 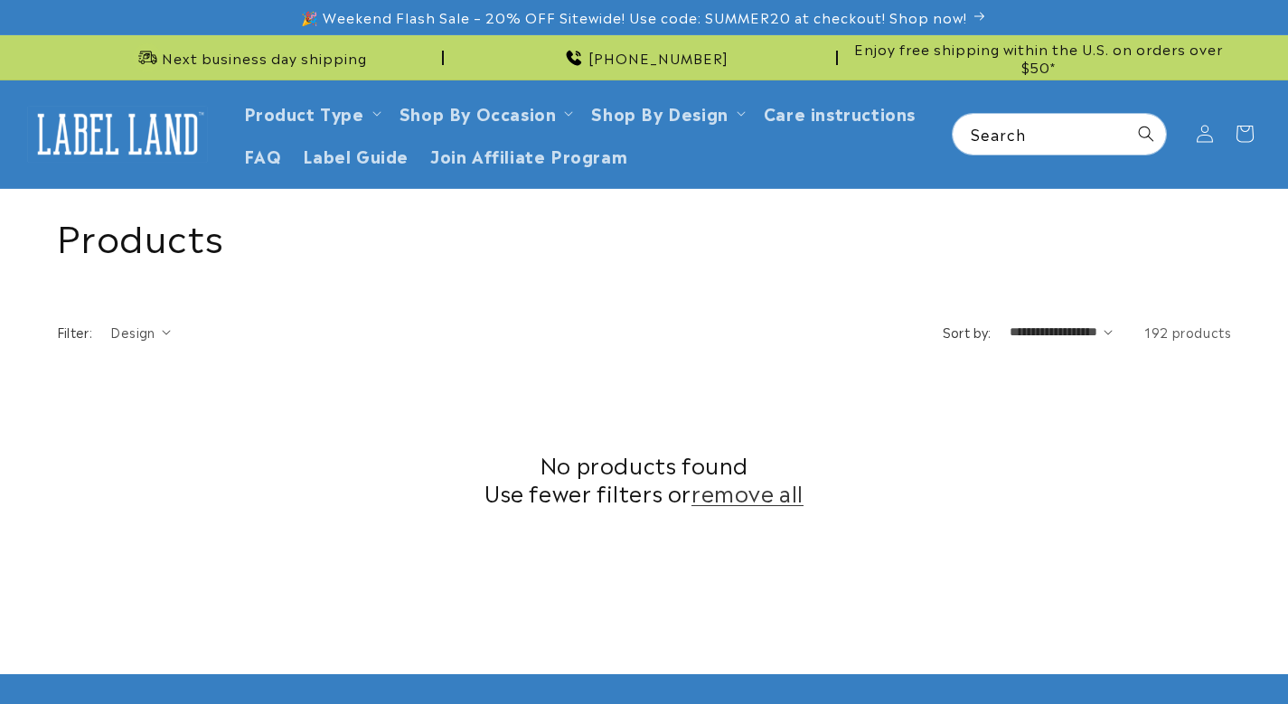 I want to click on span: Next business day shipping, so click(x=264, y=58).